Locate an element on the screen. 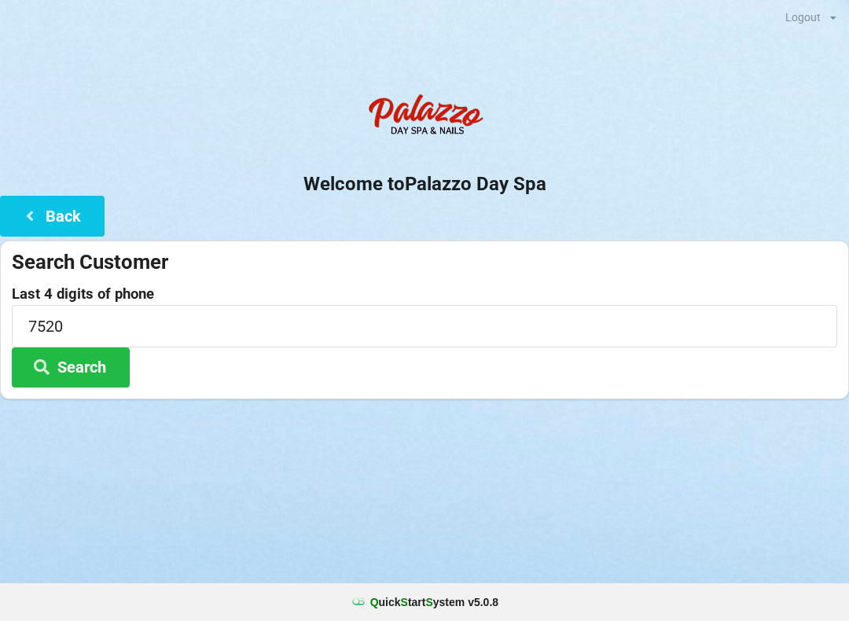  img: PalazzoDaySpaNails-Logo.png is located at coordinates (424, 117).